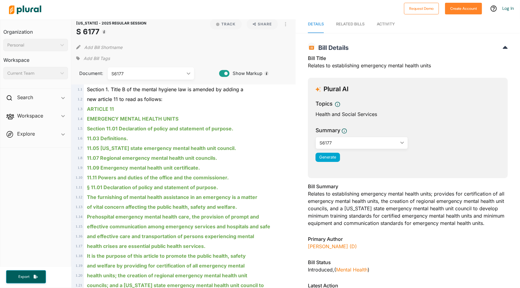 The width and height of the screenshot is (520, 288). I want to click on button: Create Account, so click(464, 9).